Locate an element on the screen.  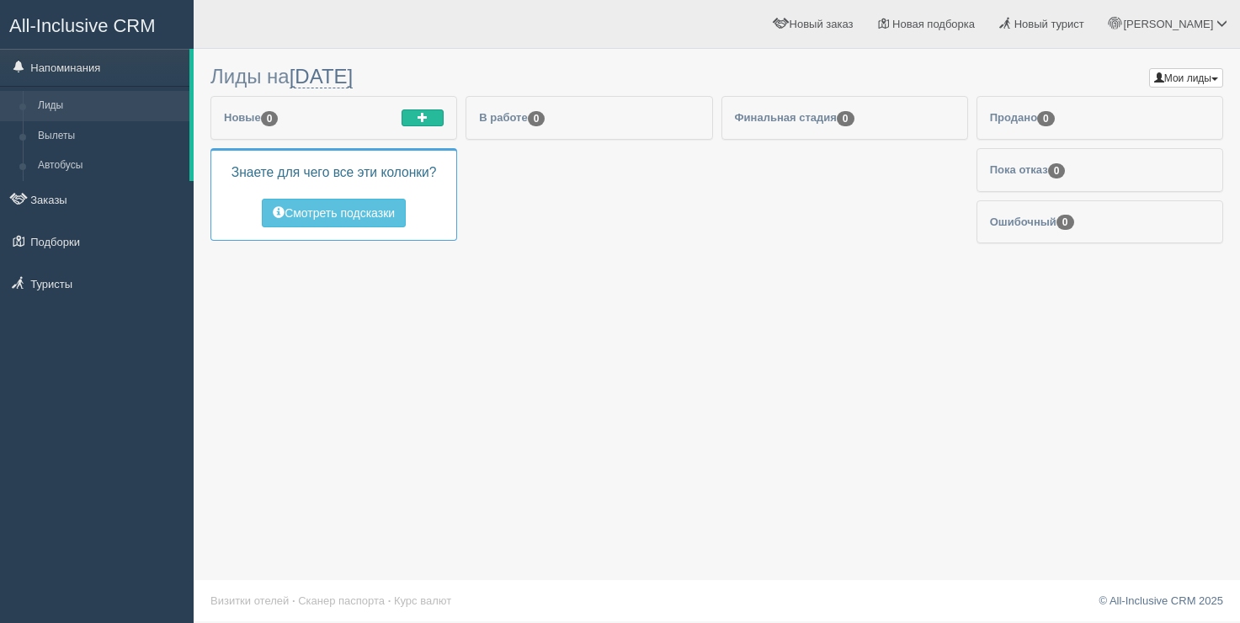
span: Финальная стадия is located at coordinates (795, 117).